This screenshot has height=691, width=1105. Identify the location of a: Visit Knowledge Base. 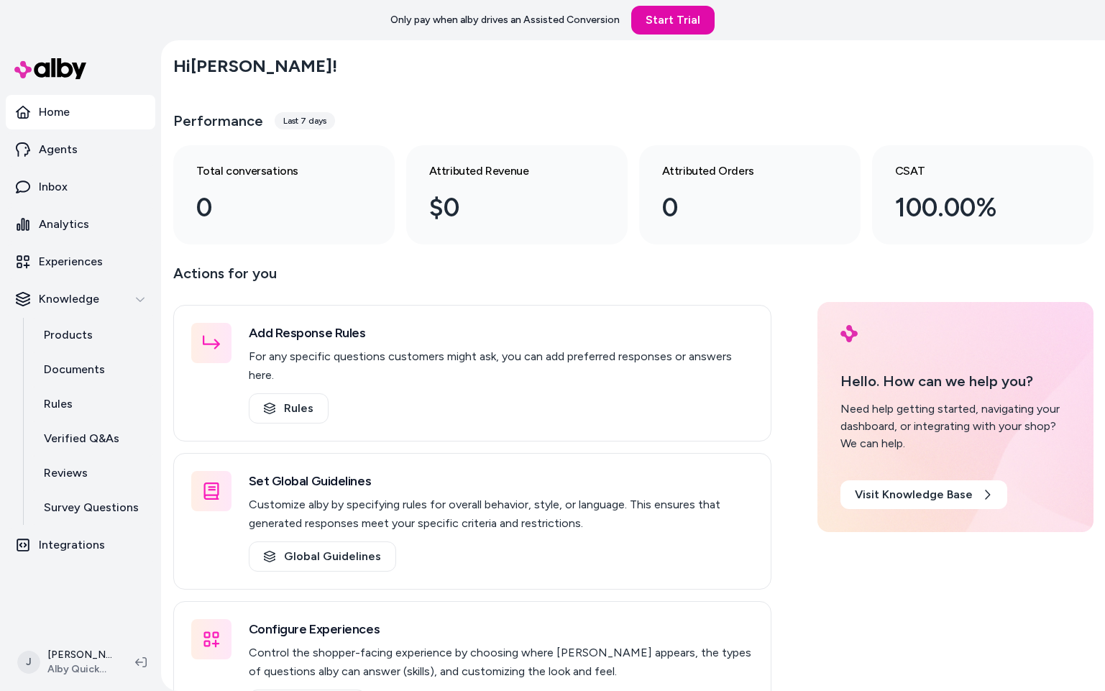
(924, 495).